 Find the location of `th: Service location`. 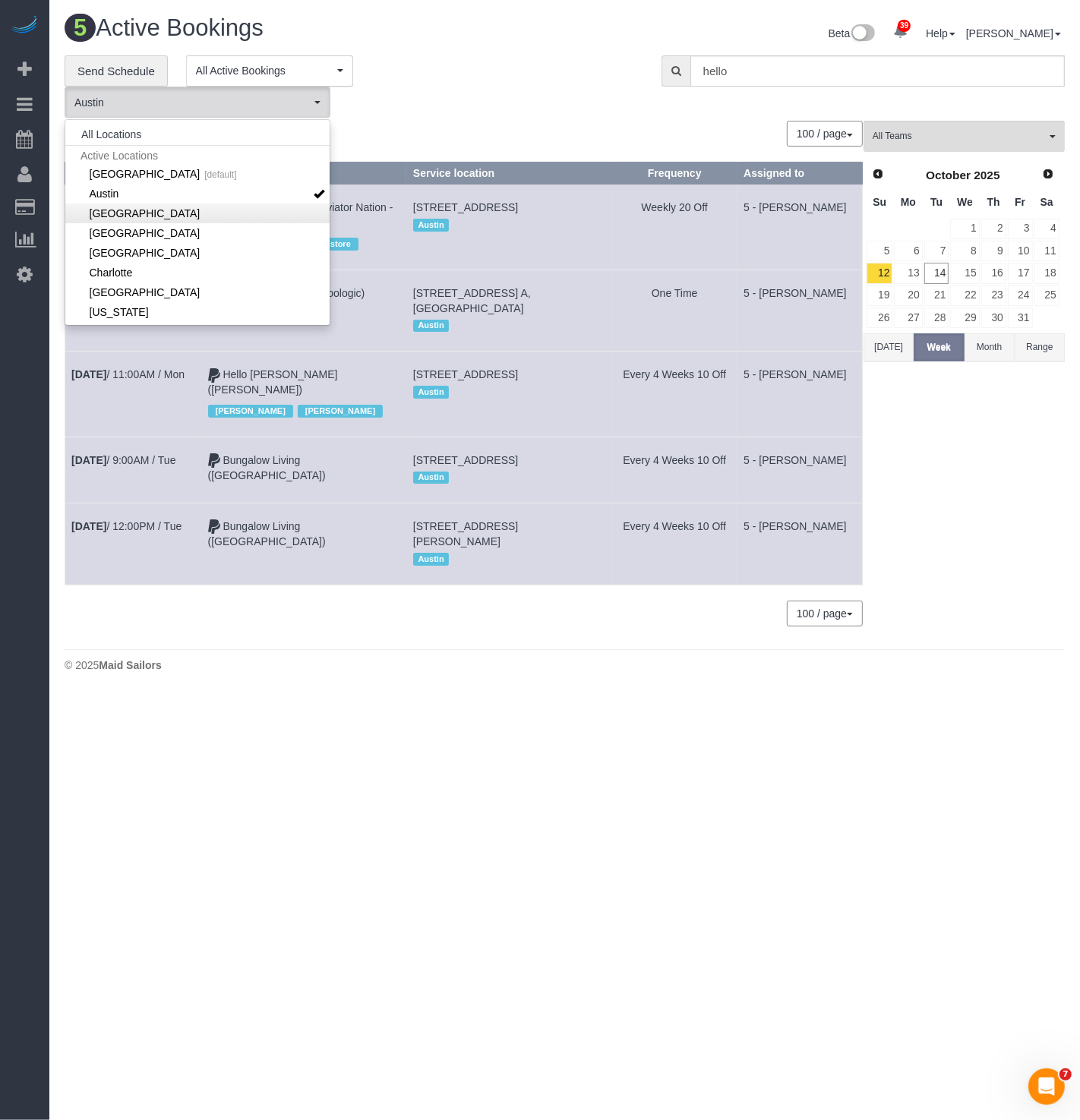

th: Service location is located at coordinates (508, 173).